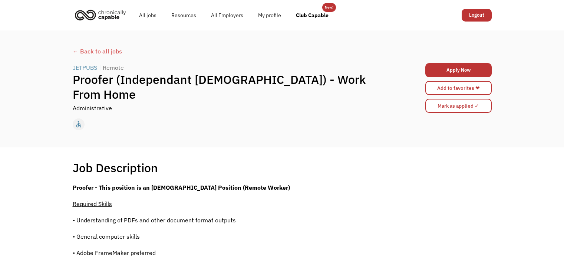 The height and width of the screenshot is (258, 564). Describe the element at coordinates (92, 108) in the screenshot. I see `div: Administrative` at that location.